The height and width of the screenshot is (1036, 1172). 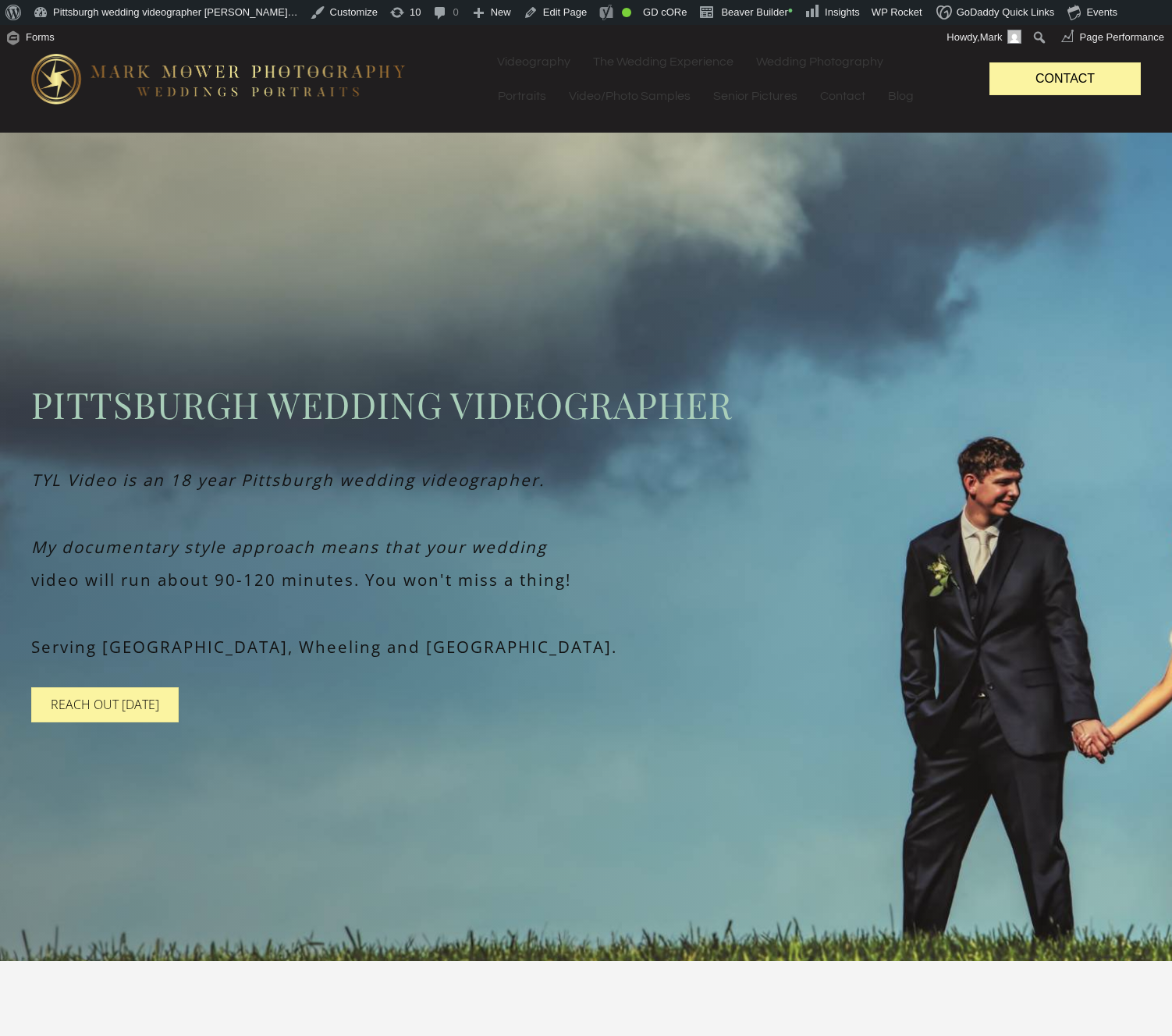 What do you see at coordinates (533, 62) in the screenshot?
I see `a: Videography` at bounding box center [533, 62].